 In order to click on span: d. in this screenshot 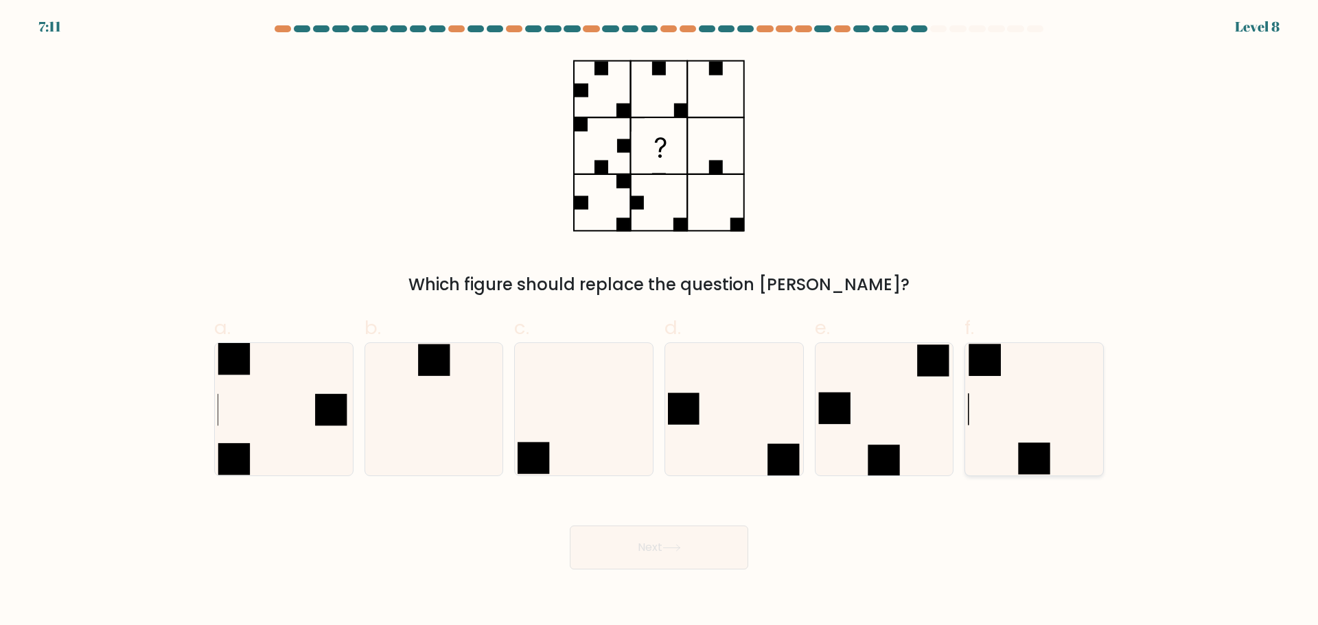, I will do `click(673, 327)`.